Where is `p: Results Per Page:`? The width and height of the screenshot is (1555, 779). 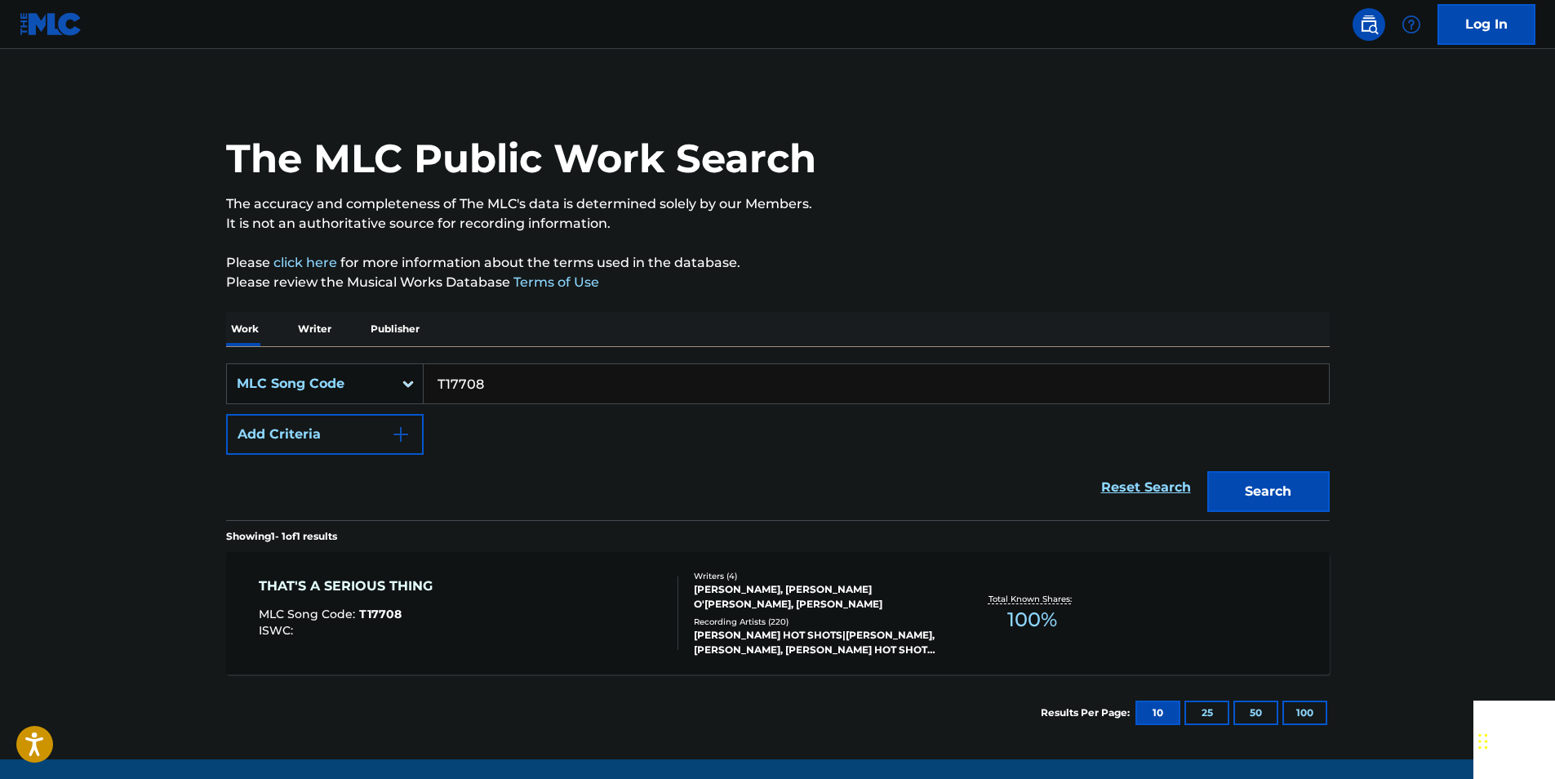
p: Results Per Page: is located at coordinates (1087, 713).